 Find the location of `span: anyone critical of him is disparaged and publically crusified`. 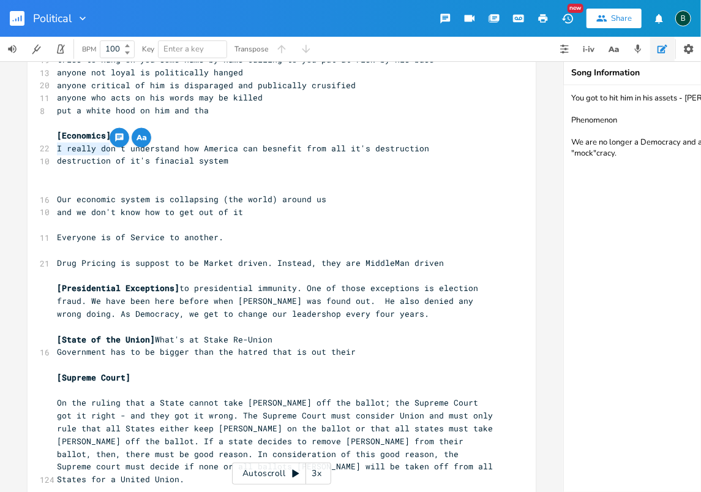

span: anyone critical of him is disparaged and publically crusified is located at coordinates (206, 85).